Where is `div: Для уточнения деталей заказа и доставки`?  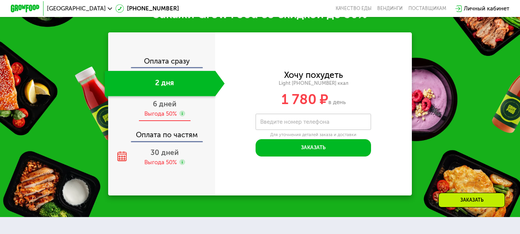
div: Для уточнения деталей заказа и доставки is located at coordinates (313, 134).